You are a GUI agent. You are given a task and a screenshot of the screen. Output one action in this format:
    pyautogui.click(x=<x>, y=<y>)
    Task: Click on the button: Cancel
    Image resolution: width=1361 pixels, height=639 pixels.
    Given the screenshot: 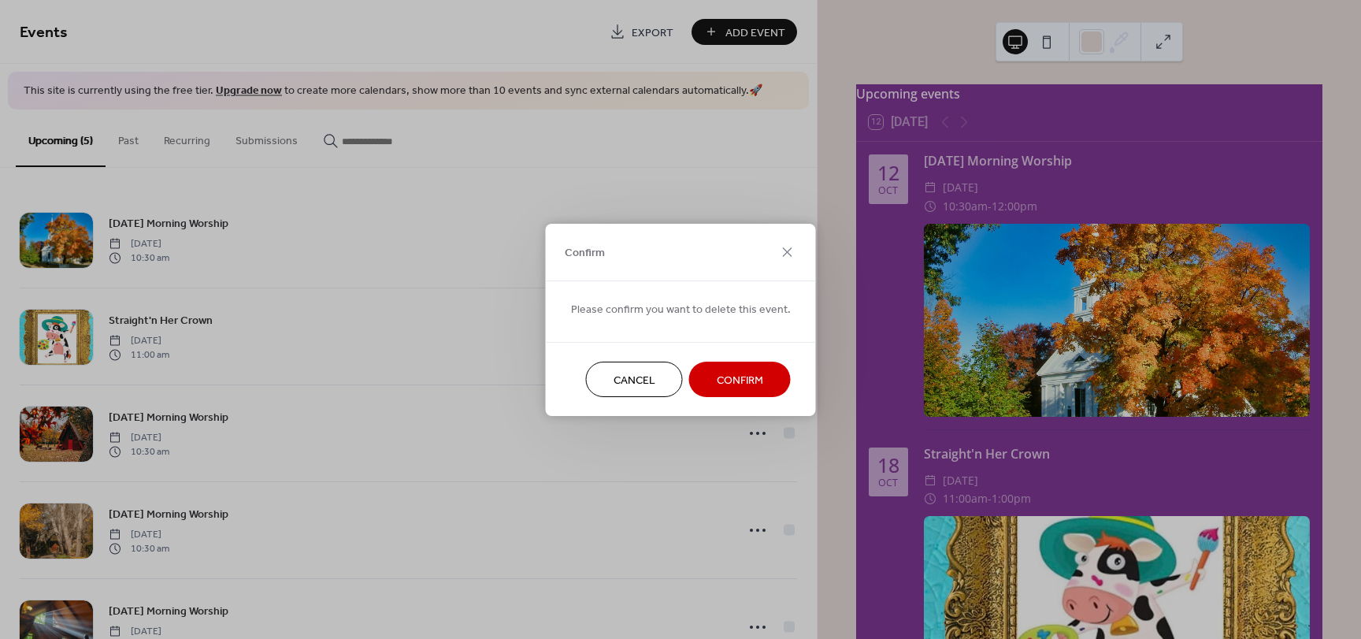 What is the action you would take?
    pyautogui.click(x=634, y=379)
    